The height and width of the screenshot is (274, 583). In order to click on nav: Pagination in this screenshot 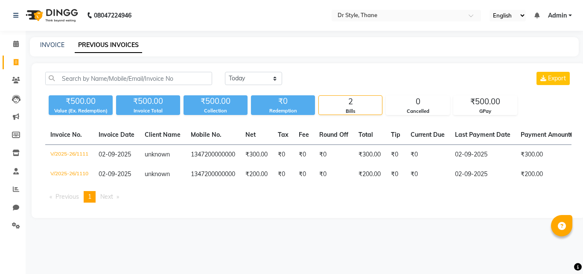, I will do `click(308, 196)`.